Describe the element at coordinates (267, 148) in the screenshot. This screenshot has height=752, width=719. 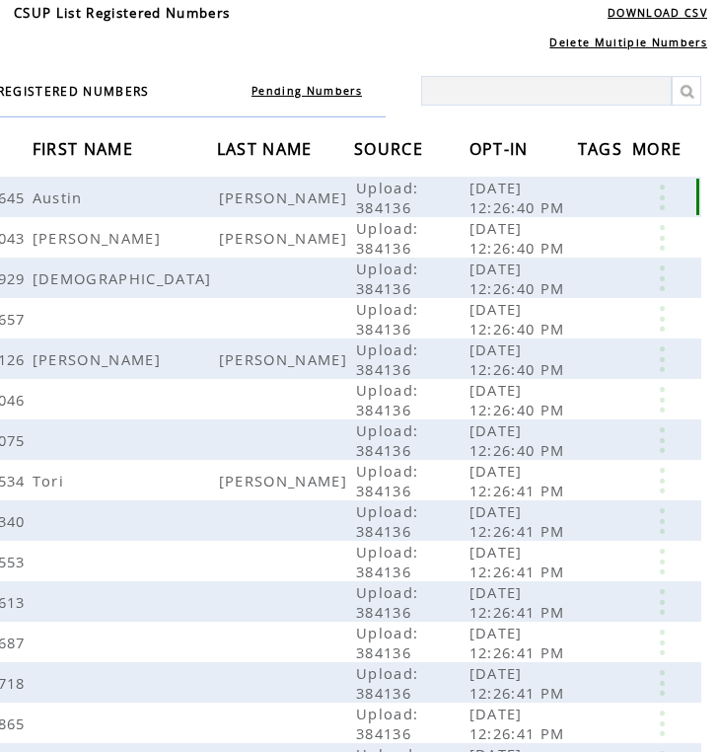
I see `a: LAST NAME` at that location.